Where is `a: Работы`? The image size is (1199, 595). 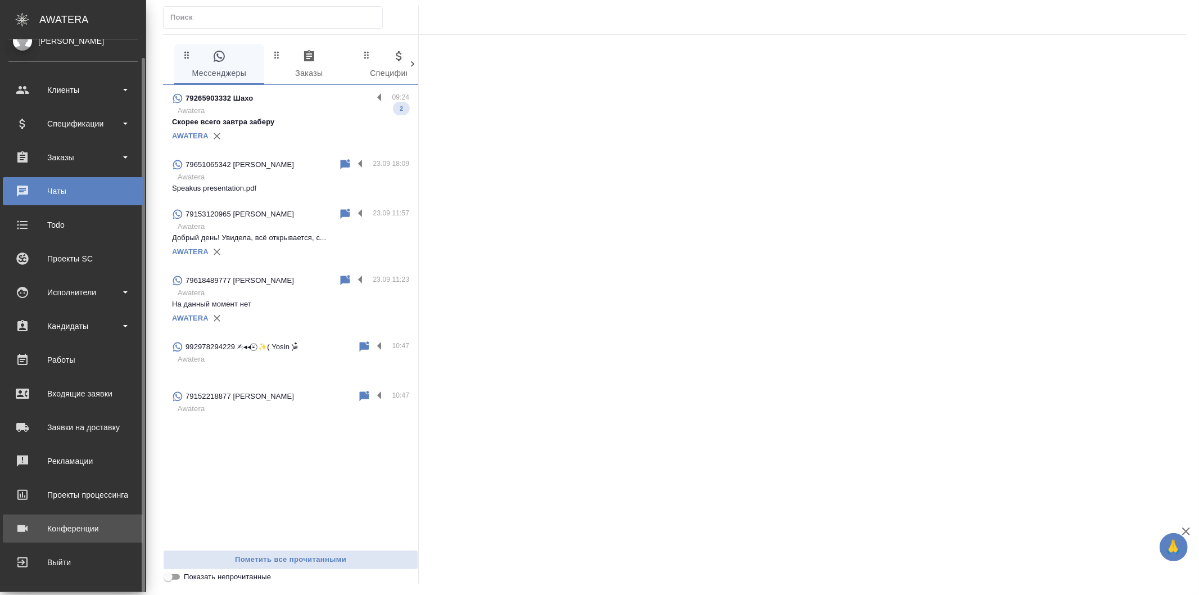
a: Работы is located at coordinates (73, 360).